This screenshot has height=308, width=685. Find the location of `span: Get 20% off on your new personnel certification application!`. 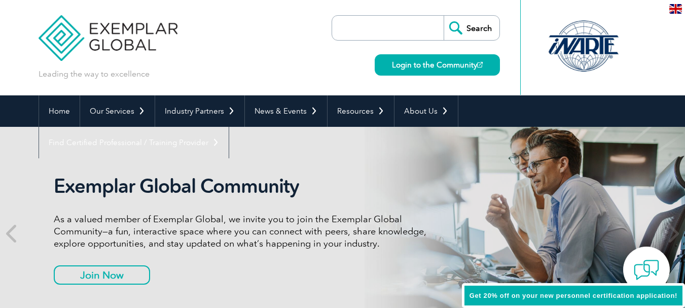

span: Get 20% off on your new personnel certification application! is located at coordinates (574, 295).